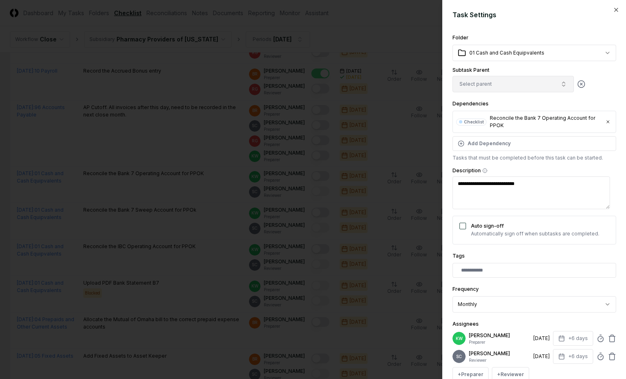 The height and width of the screenshot is (379, 626). Describe the element at coordinates (488, 226) in the screenshot. I see `label: Auto sign-off` at that location.